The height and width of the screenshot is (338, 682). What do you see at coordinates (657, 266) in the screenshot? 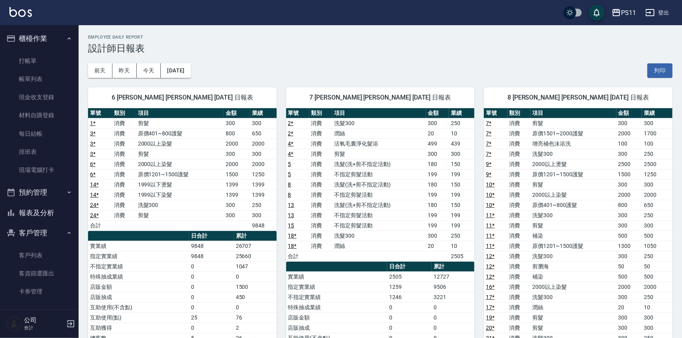
I see `td: 50` at bounding box center [657, 266].